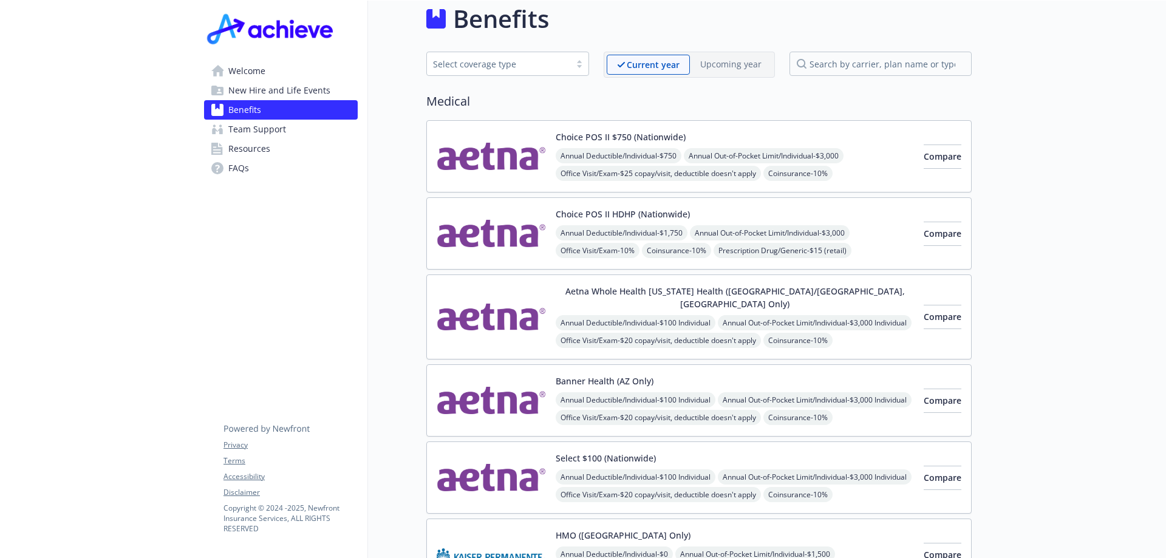 The height and width of the screenshot is (558, 1166). I want to click on a: Privacy, so click(290, 445).